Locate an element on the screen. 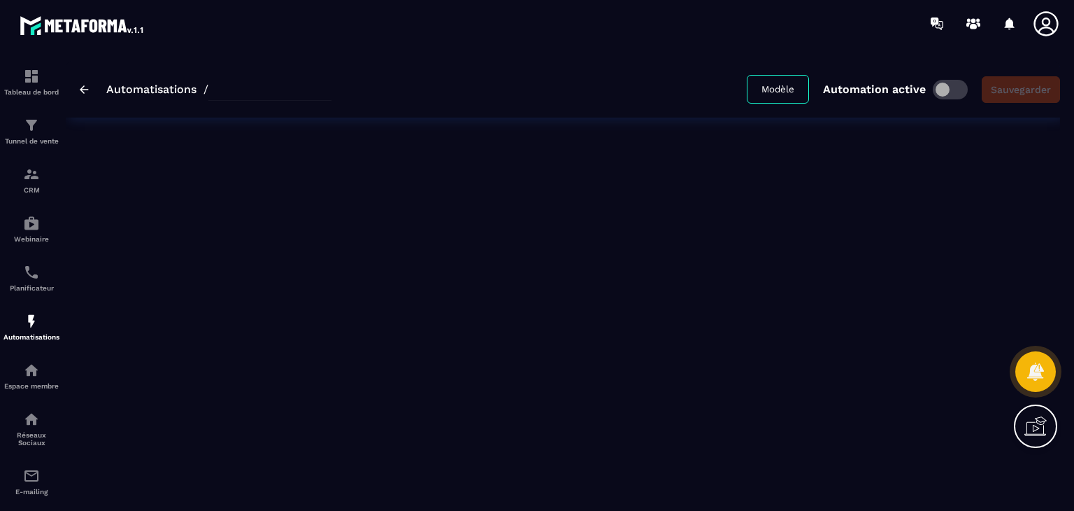  a: emailemailE-mailing is located at coordinates (31, 481).